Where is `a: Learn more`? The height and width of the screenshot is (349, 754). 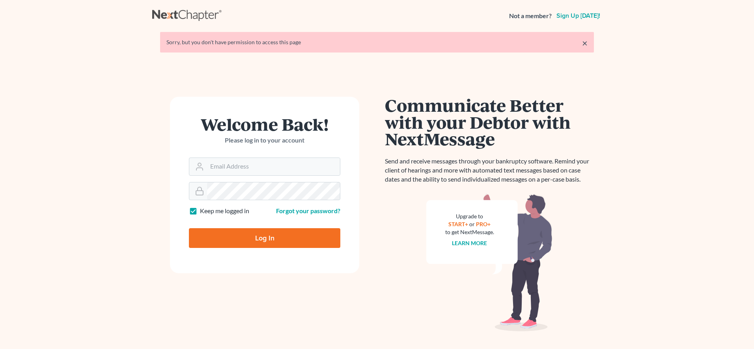 a: Learn more is located at coordinates (470, 243).